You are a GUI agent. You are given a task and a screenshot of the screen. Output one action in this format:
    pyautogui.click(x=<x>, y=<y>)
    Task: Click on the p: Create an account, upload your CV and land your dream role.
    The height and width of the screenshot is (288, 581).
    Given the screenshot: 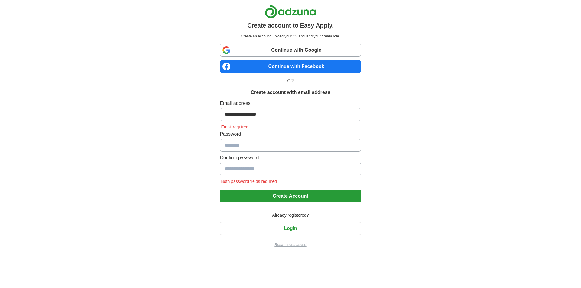 What is the action you would take?
    pyautogui.click(x=290, y=36)
    